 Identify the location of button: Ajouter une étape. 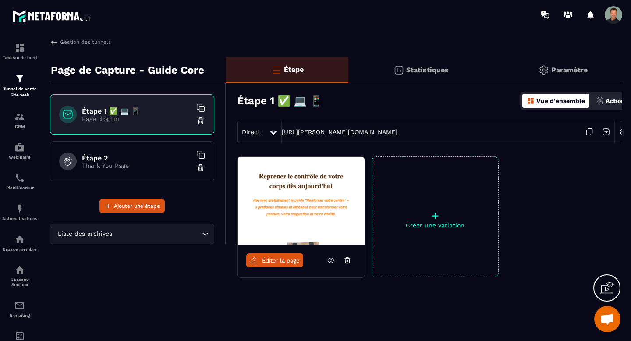
(132, 206).